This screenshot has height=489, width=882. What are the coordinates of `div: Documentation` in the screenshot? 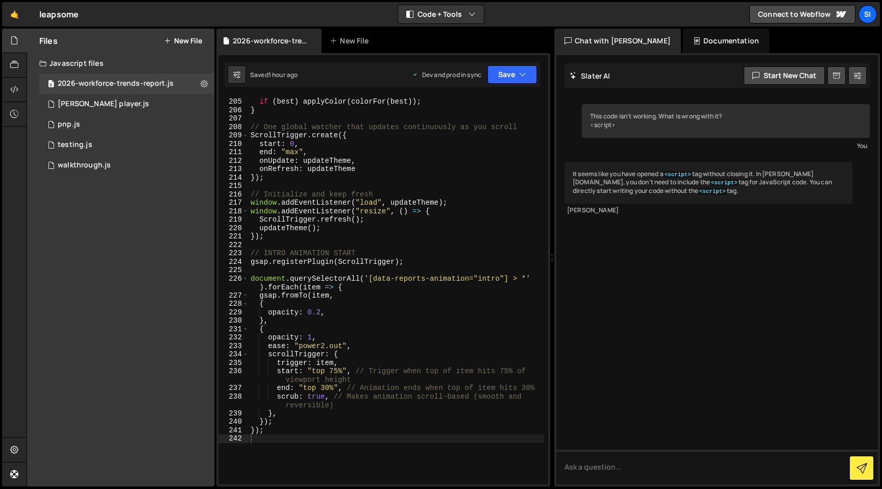 It's located at (726, 41).